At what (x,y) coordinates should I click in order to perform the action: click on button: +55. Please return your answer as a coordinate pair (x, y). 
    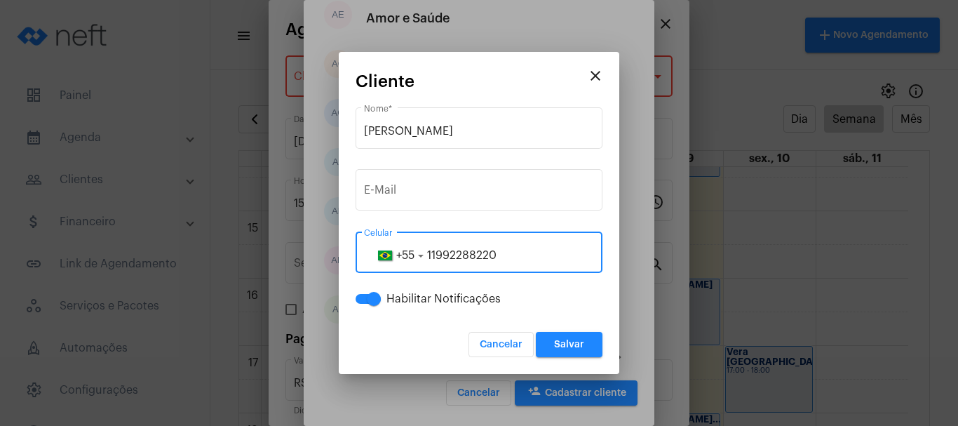
    Looking at the image, I should click on (396, 255).